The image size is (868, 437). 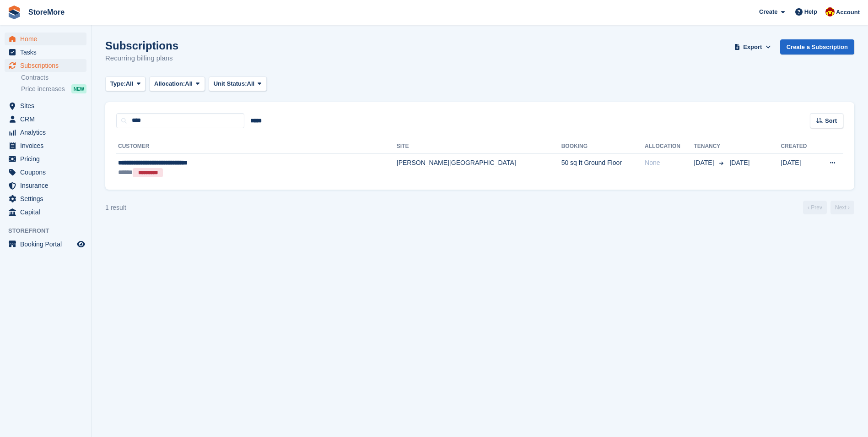 I want to click on span: Coupons, so click(x=48, y=172).